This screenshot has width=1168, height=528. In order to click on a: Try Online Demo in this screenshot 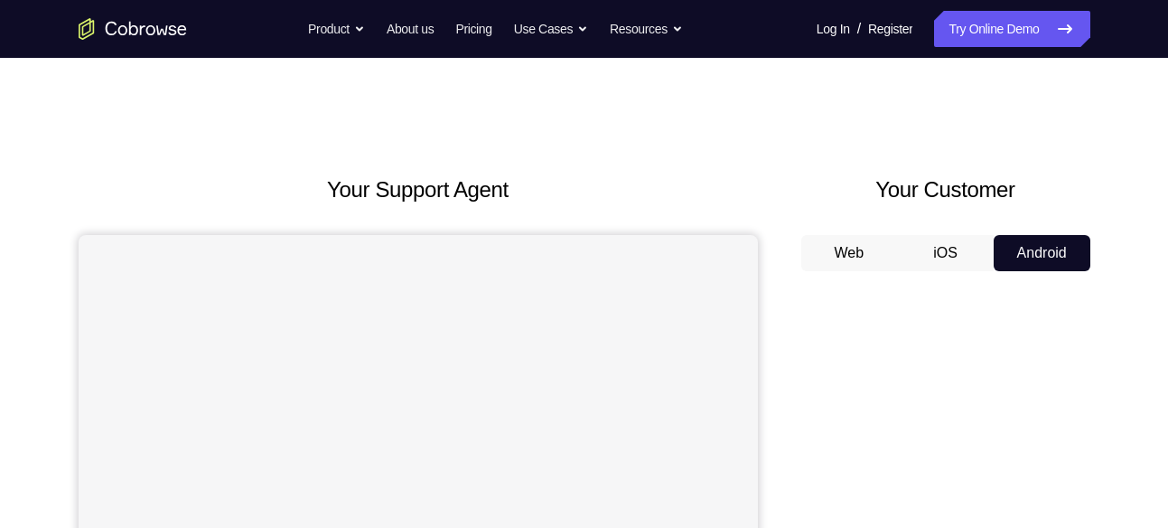, I will do `click(1012, 29)`.